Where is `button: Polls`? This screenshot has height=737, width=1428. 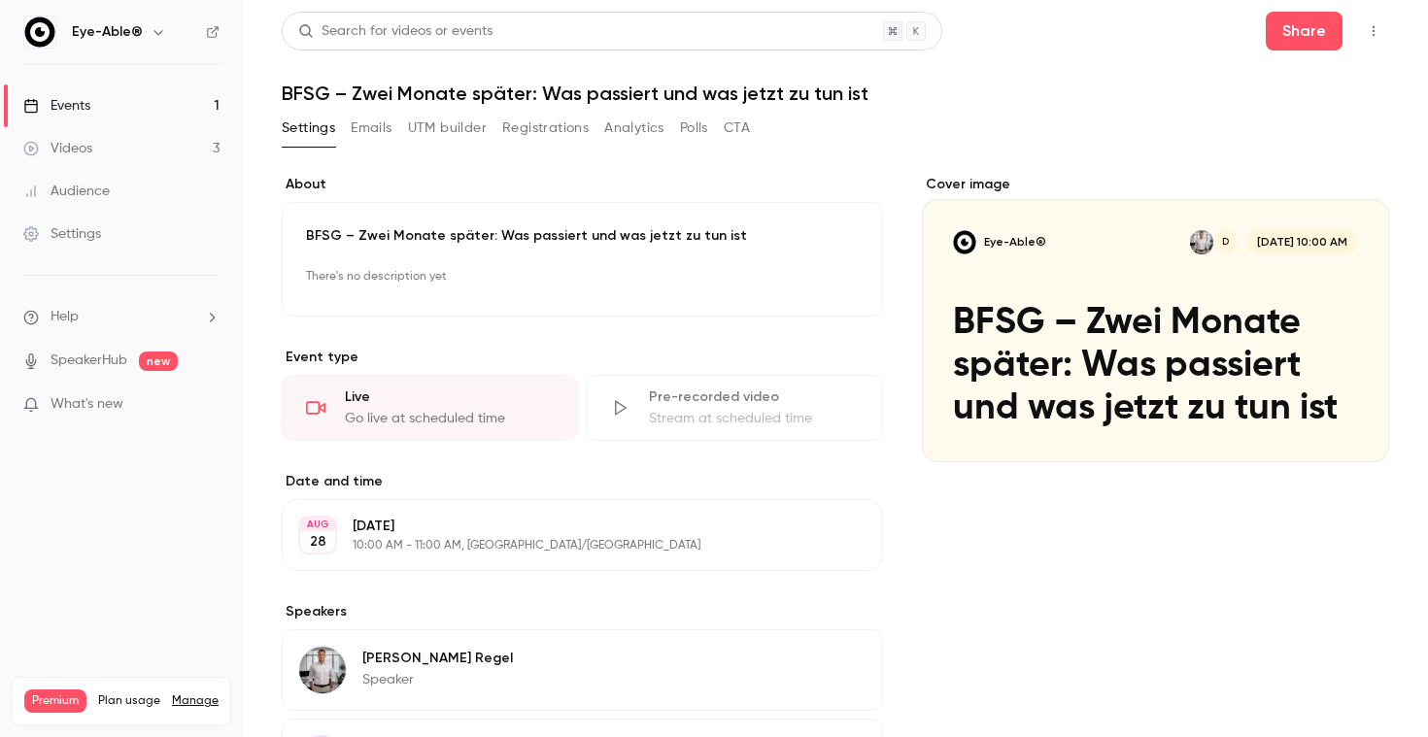
button: Polls is located at coordinates (694, 128).